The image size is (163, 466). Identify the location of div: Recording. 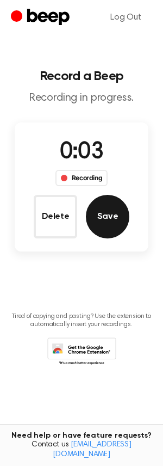
(82, 178).